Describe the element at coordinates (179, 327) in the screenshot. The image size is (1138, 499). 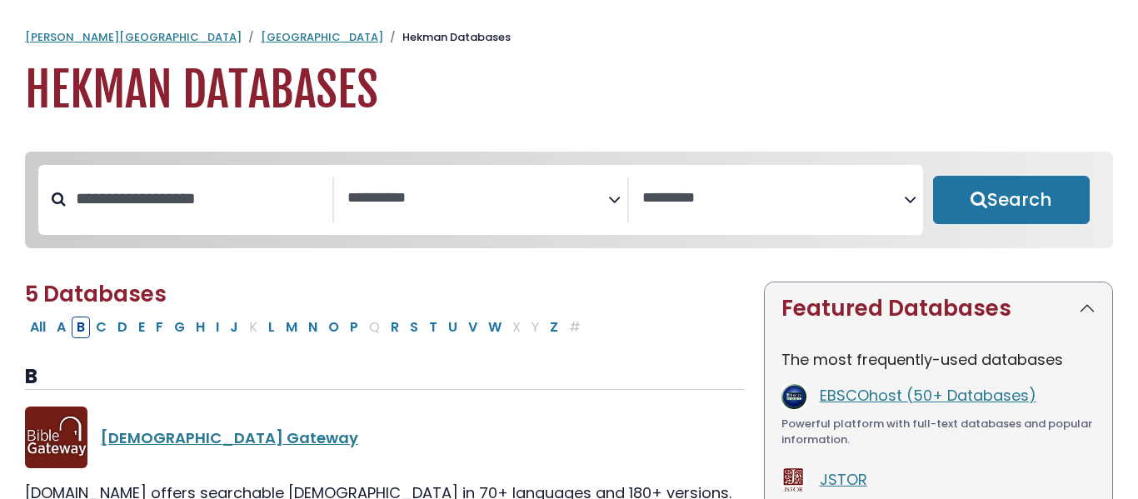
I see `button: Filter Results G` at that location.